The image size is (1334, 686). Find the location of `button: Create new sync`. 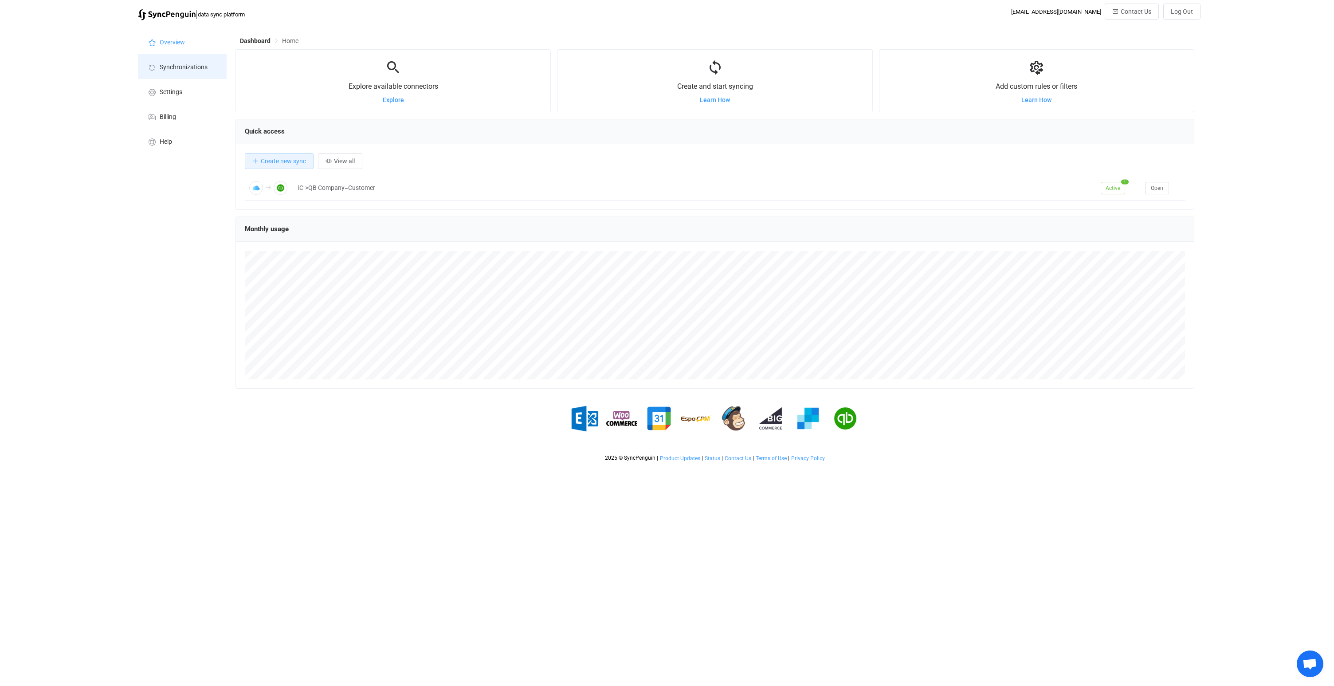

button: Create new sync is located at coordinates (279, 161).